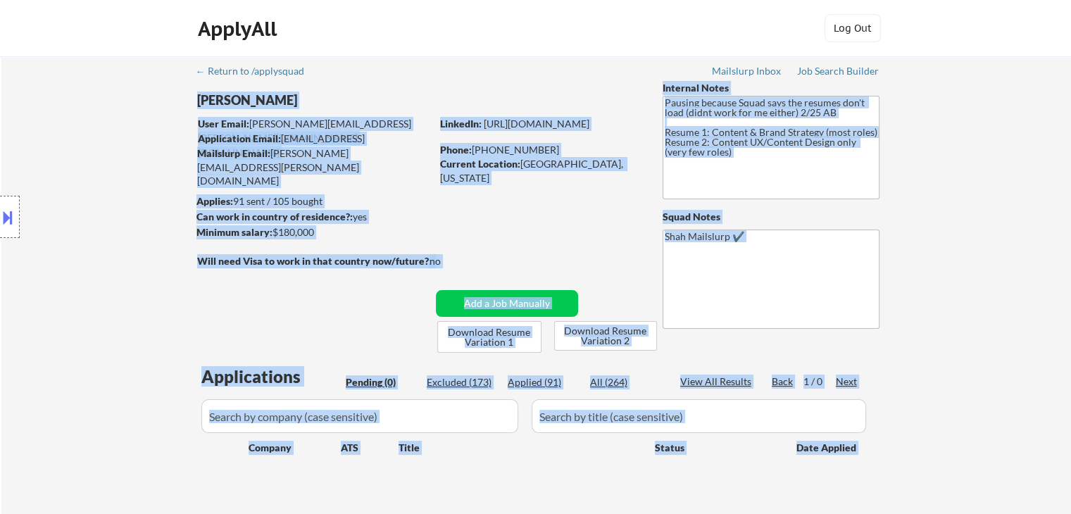  Describe the element at coordinates (311, 217) in the screenshot. I see `div: yes` at that location.